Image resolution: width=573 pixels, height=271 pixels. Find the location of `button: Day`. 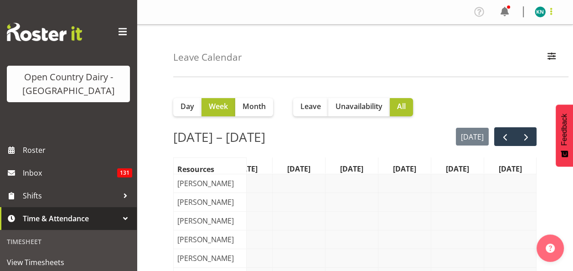

button: Day is located at coordinates (188, 107).